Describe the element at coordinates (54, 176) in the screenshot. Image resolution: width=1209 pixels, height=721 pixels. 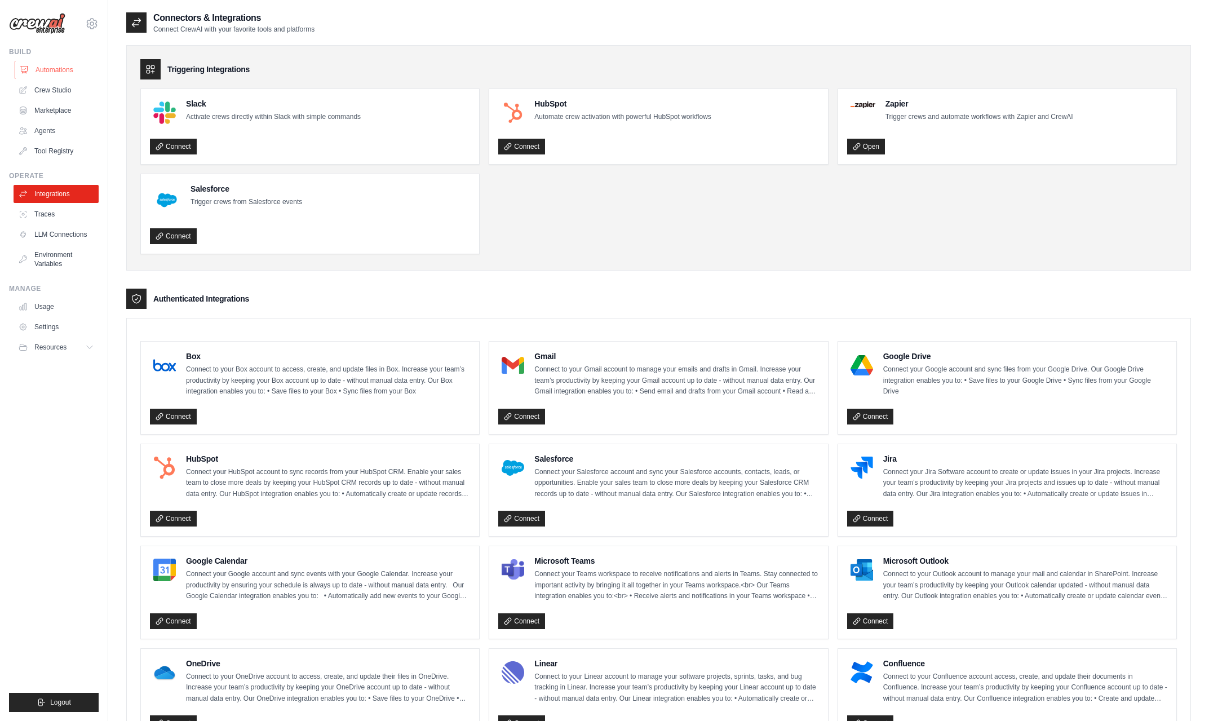
I see `div: Operate` at that location.